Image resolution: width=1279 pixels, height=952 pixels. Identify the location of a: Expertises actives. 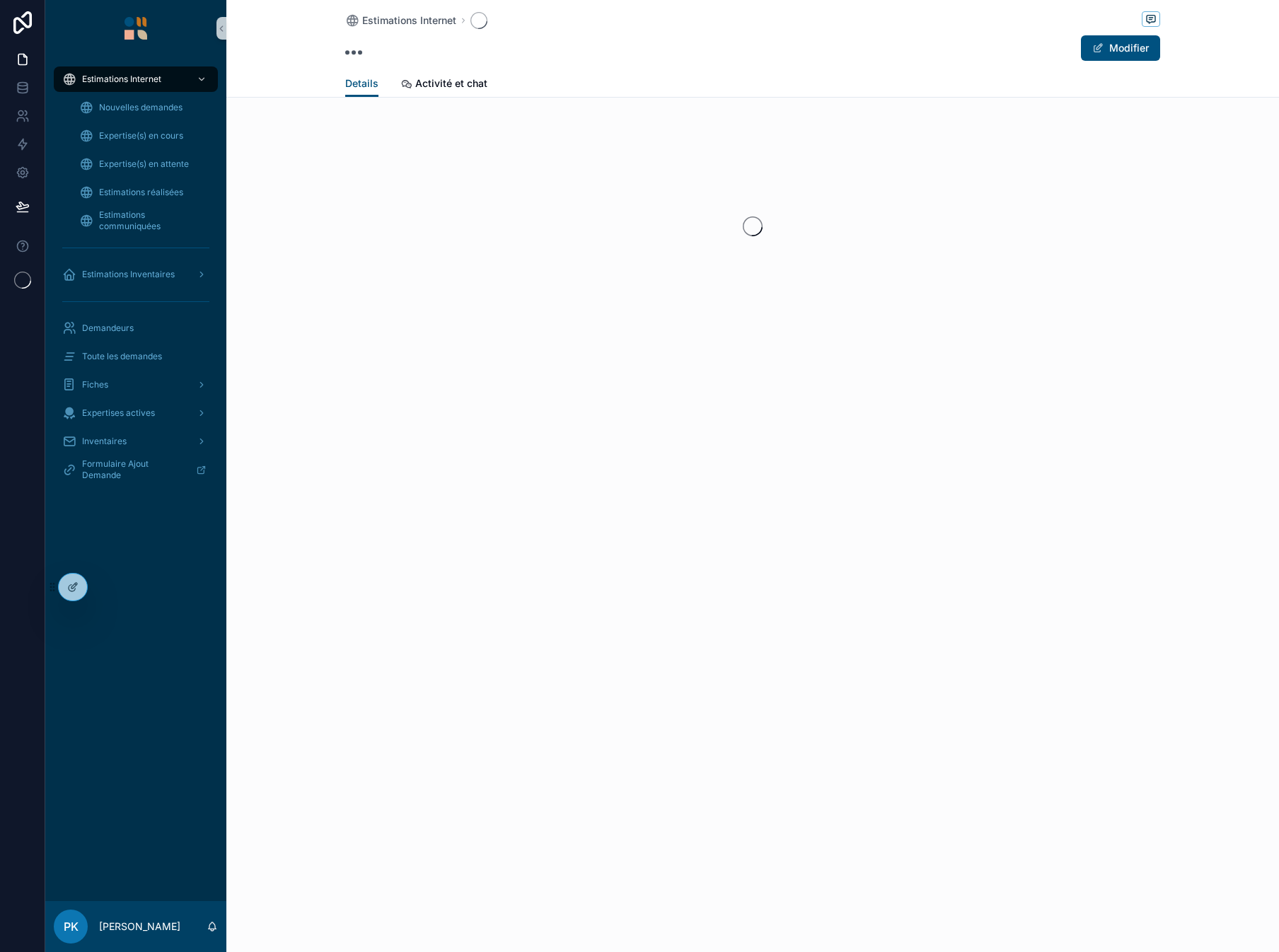
(135, 413).